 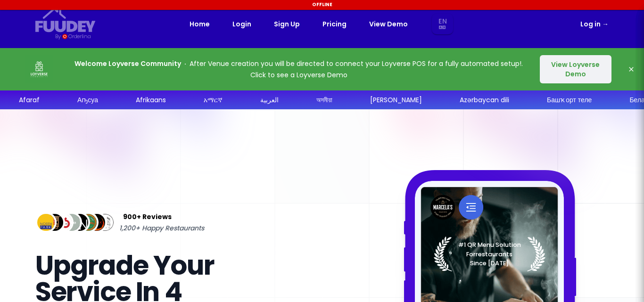 What do you see at coordinates (566, 100) in the screenshot?
I see `div: Башҡорт теле` at bounding box center [566, 100].